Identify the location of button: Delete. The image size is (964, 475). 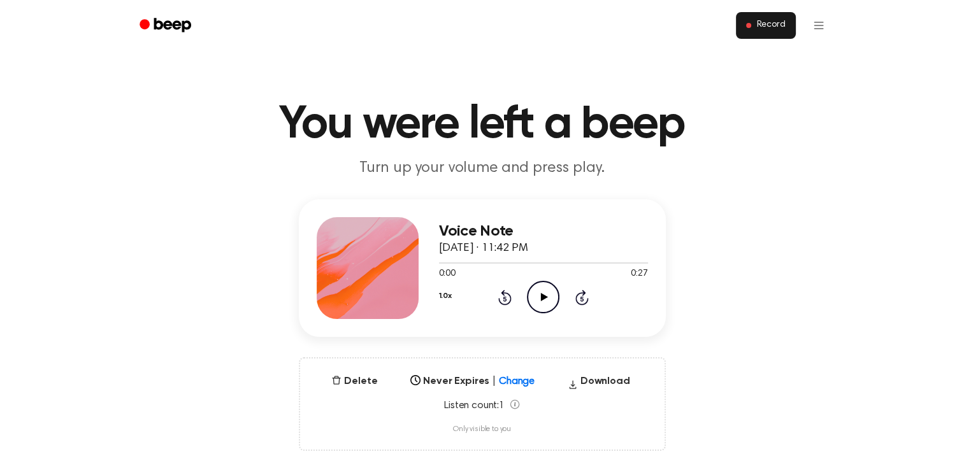
(354, 382).